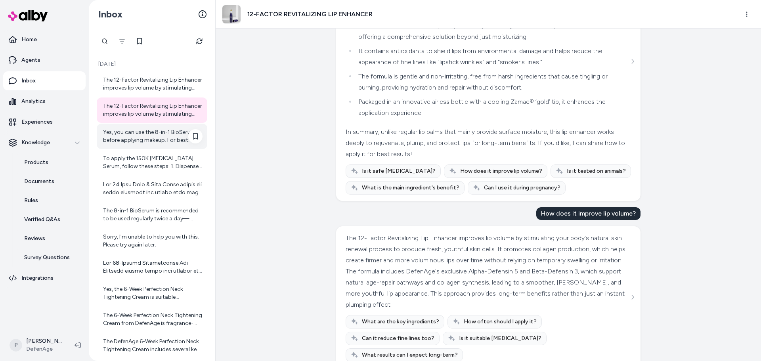  Describe the element at coordinates (110, 14) in the screenshot. I see `h2: Inbox` at that location.